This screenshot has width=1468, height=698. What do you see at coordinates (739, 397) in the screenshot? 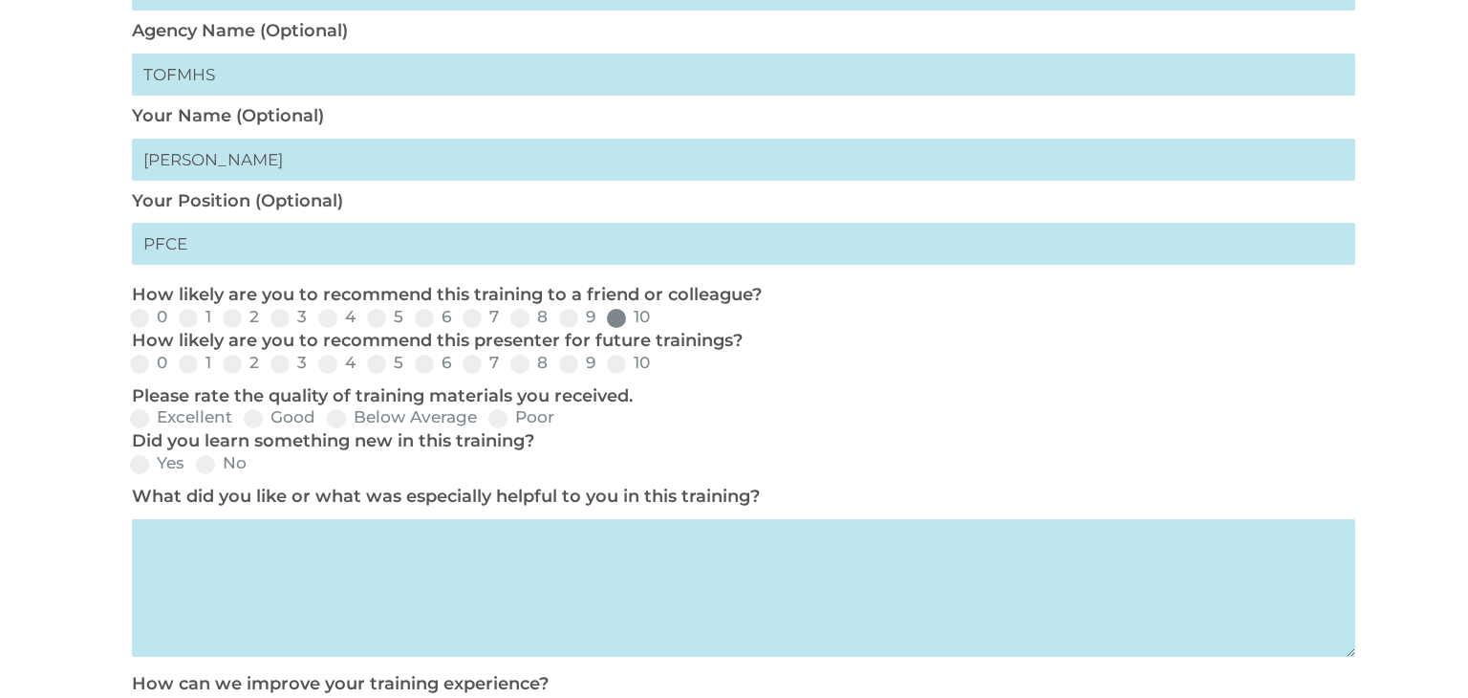
I see `p: Please rate the quality of training materials you received.` at bounding box center [739, 397].